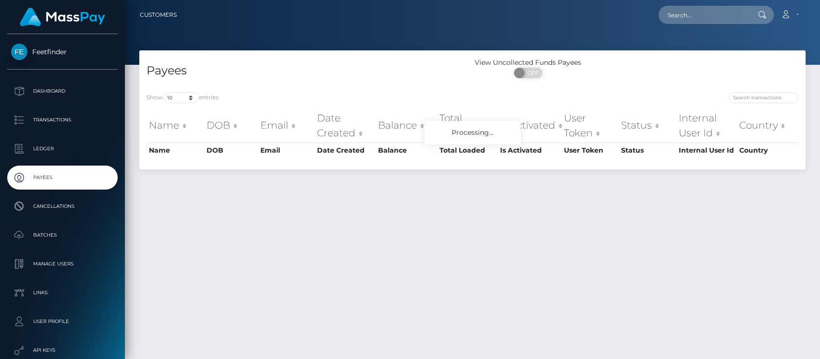 The width and height of the screenshot is (820, 359). Describe the element at coordinates (181, 97) in the screenshot. I see `select: Showentries` at that location.